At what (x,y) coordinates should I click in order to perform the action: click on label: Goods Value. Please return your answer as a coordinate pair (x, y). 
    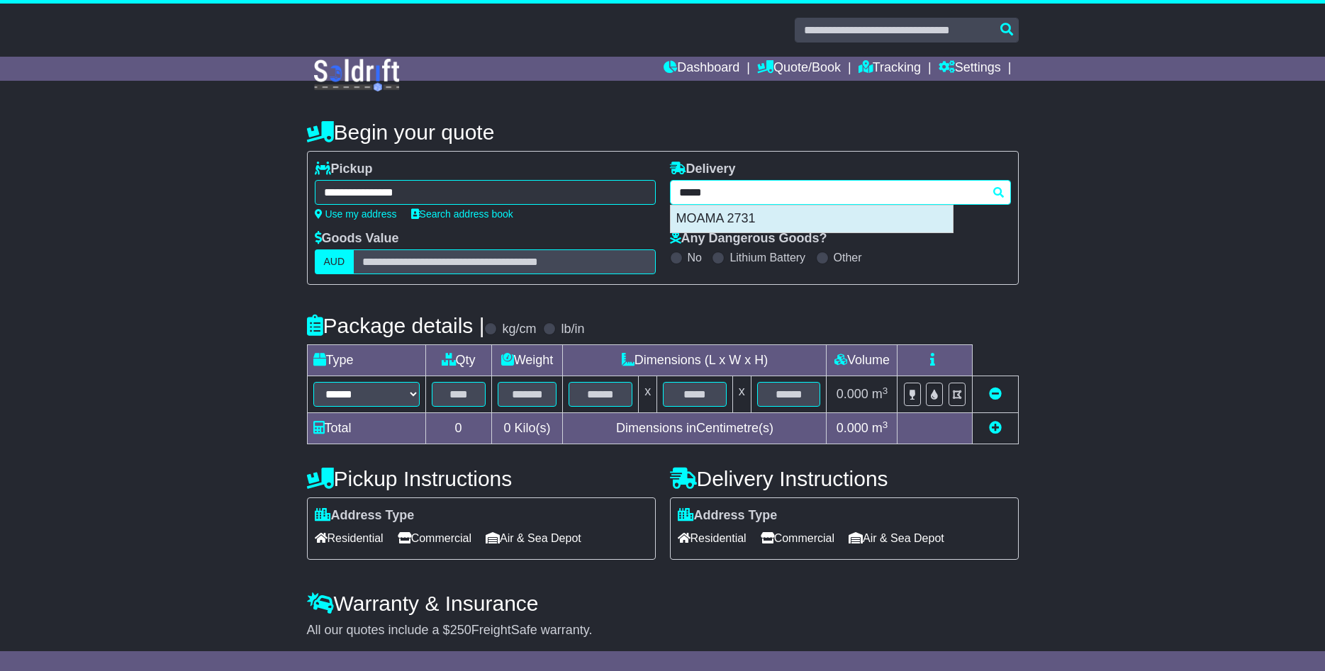
    Looking at the image, I should click on (357, 239).